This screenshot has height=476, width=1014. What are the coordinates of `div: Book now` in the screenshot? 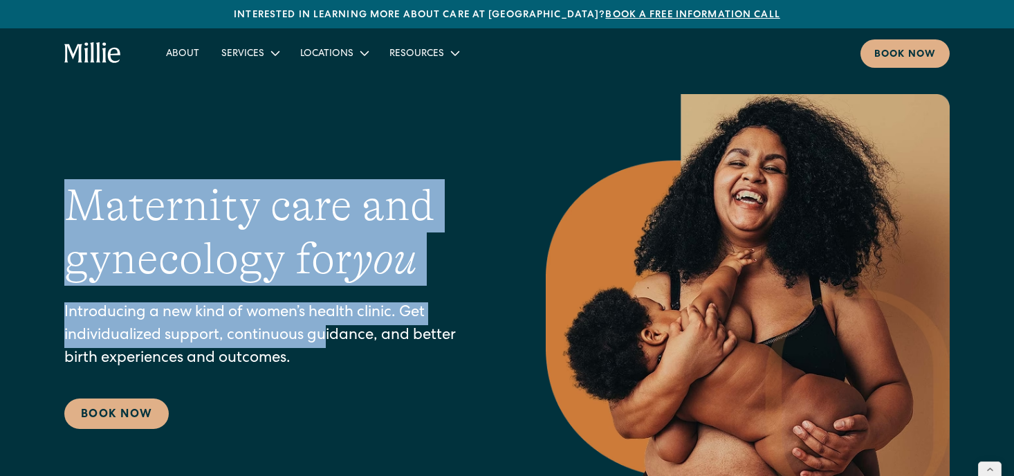 It's located at (904, 55).